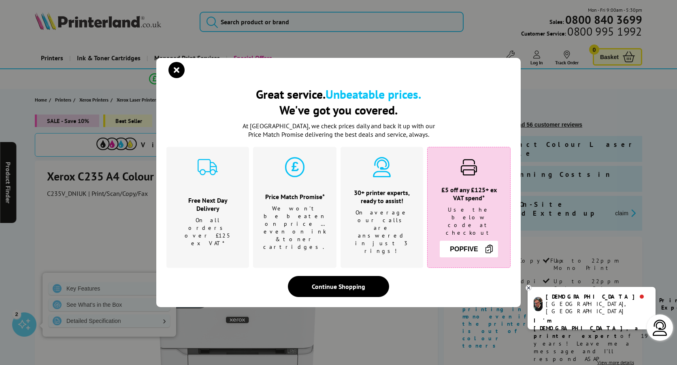 The height and width of the screenshot is (365, 677). Describe the element at coordinates (295, 167) in the screenshot. I see `img: price-promise-cyan.svg` at that location.